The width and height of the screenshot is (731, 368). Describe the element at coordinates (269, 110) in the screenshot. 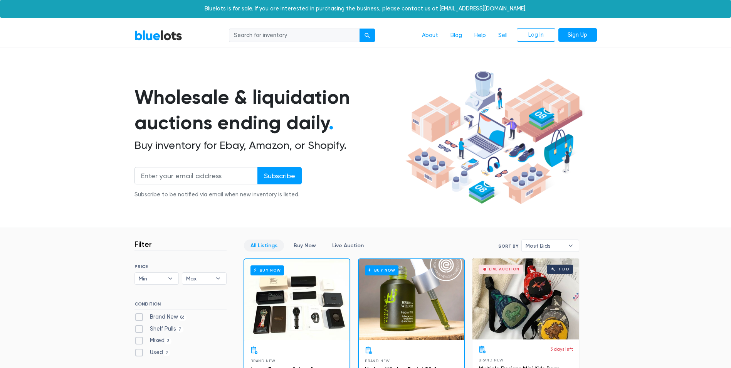

I see `h1: Wholesale & liquidation auctions ending daily` at that location.